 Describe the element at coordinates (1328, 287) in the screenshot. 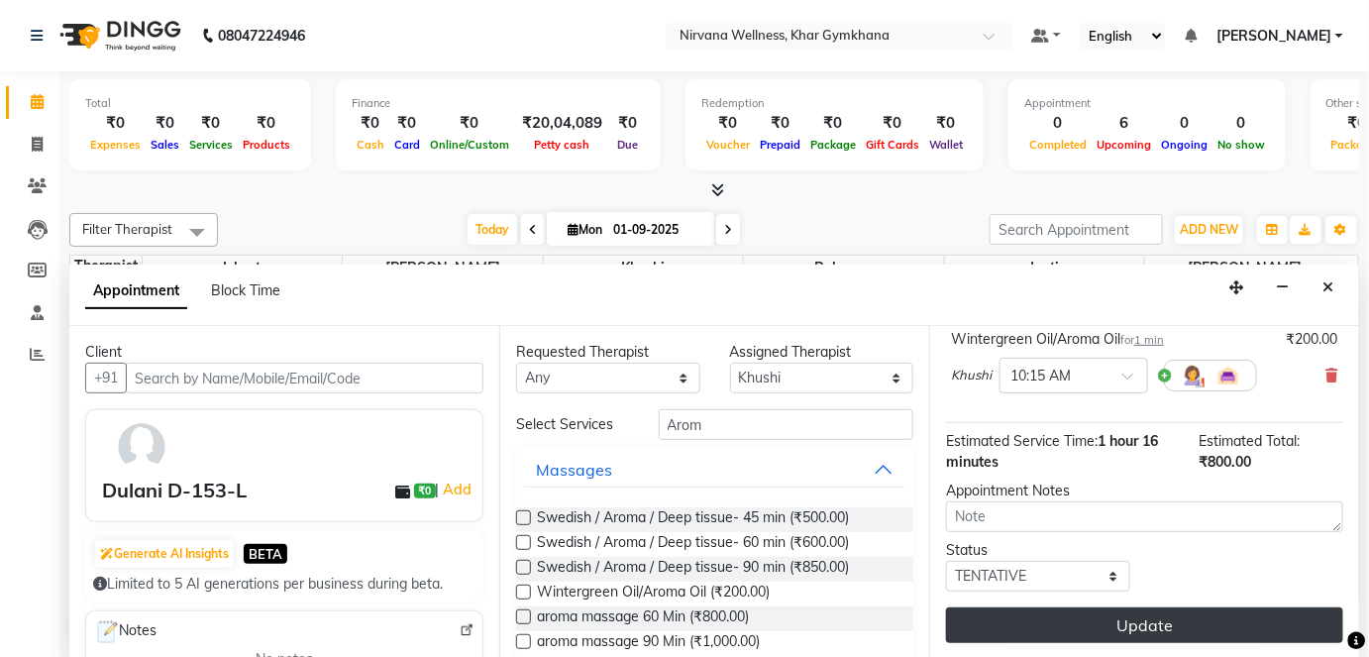

I see `button: Close` at that location.